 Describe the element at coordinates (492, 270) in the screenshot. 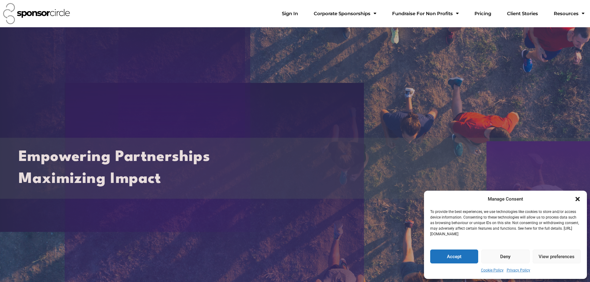

I see `a: Cookie Policy` at that location.